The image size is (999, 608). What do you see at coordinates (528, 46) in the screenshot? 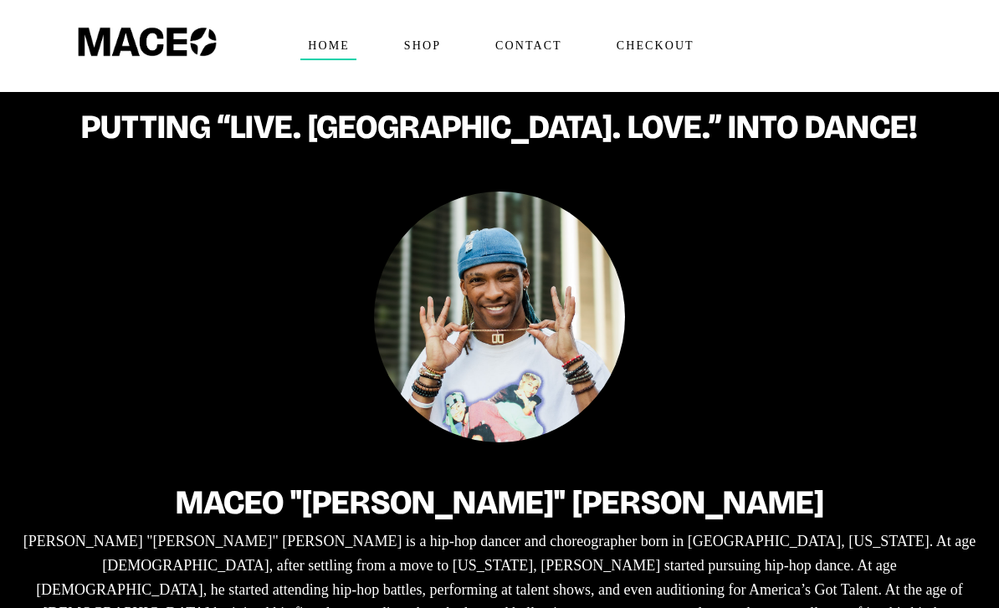
I see `span: Contact` at bounding box center [528, 46].